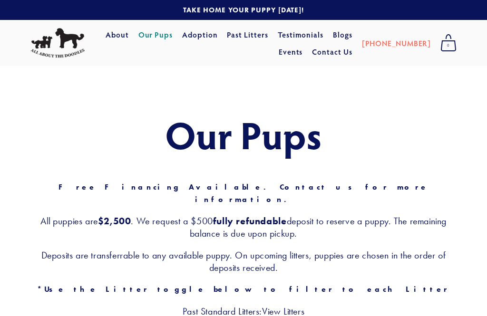  What do you see at coordinates (250, 221) in the screenshot?
I see `strong: fully refundable` at bounding box center [250, 221].